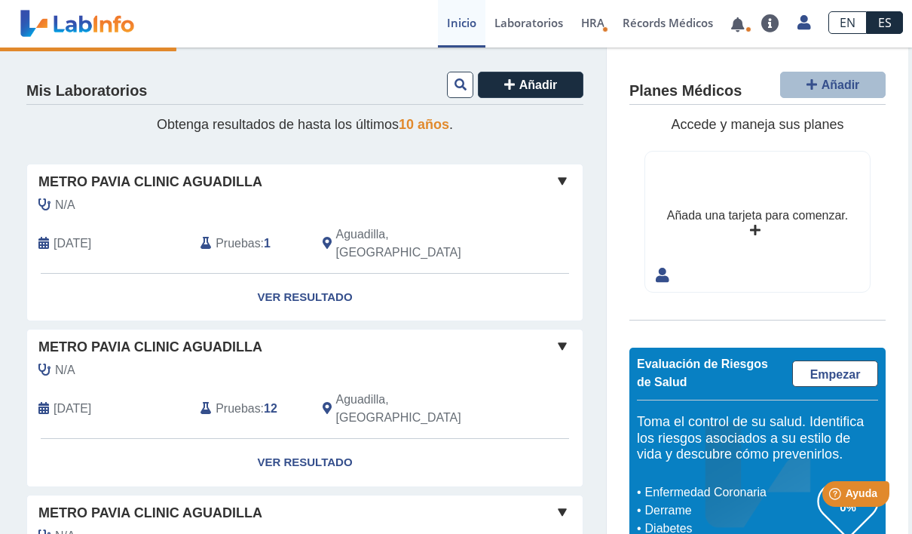 The width and height of the screenshot is (912, 534). Describe the element at coordinates (423, 124) in the screenshot. I see `span: 10 años` at that location.